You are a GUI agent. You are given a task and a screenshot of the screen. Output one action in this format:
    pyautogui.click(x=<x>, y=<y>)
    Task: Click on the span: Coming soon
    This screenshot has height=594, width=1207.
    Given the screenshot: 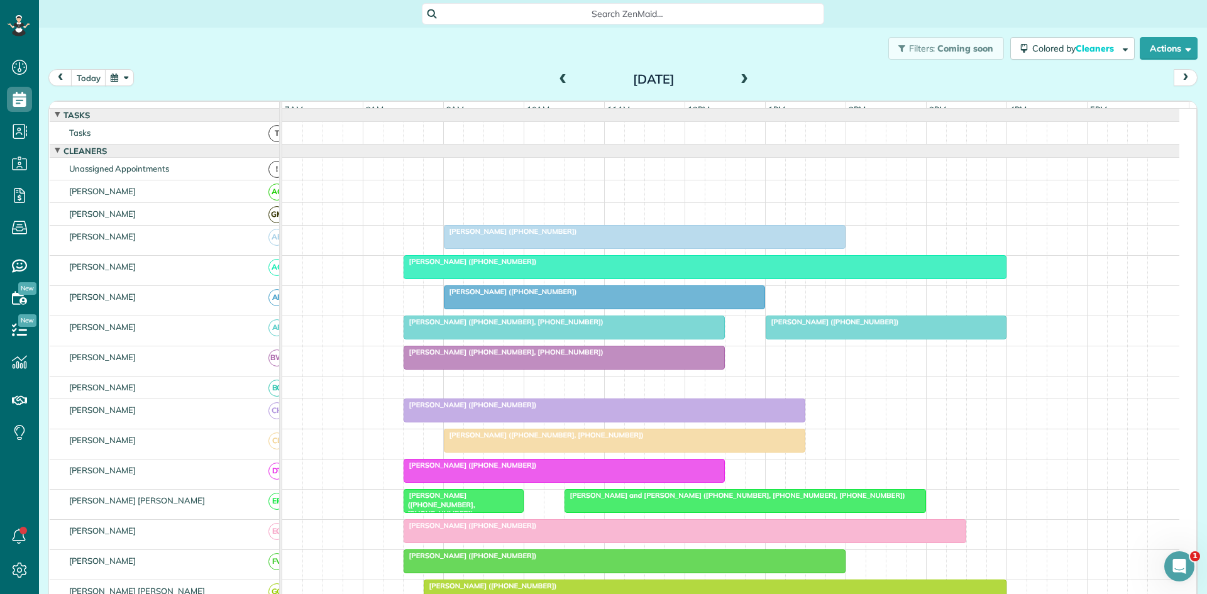 What is the action you would take?
    pyautogui.click(x=965, y=48)
    